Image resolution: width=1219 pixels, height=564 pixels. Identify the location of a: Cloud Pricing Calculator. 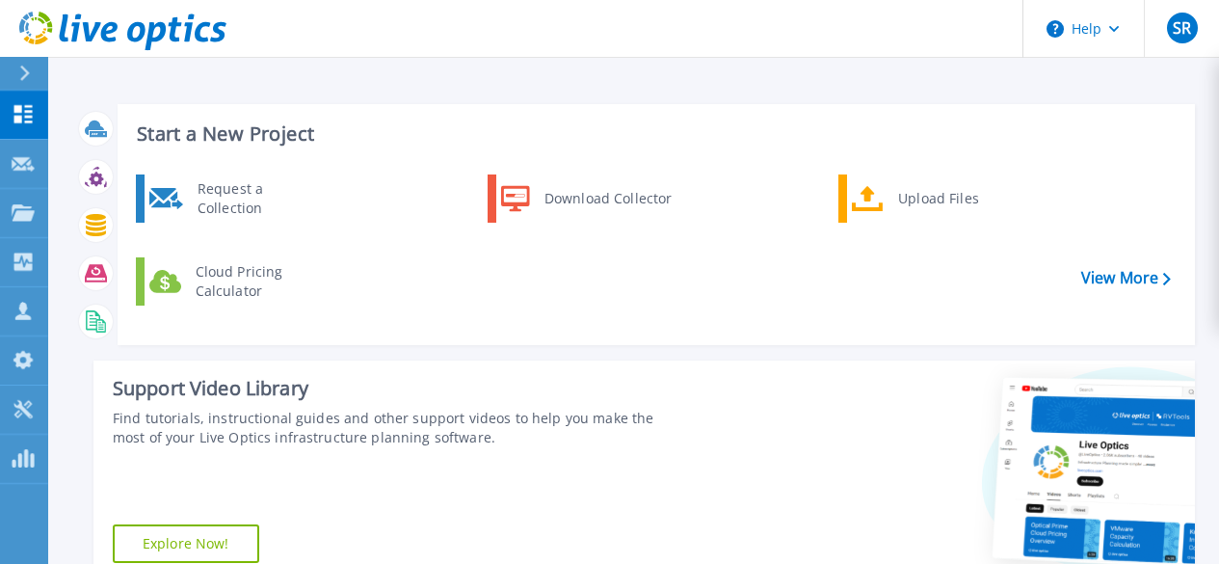
(234, 281).